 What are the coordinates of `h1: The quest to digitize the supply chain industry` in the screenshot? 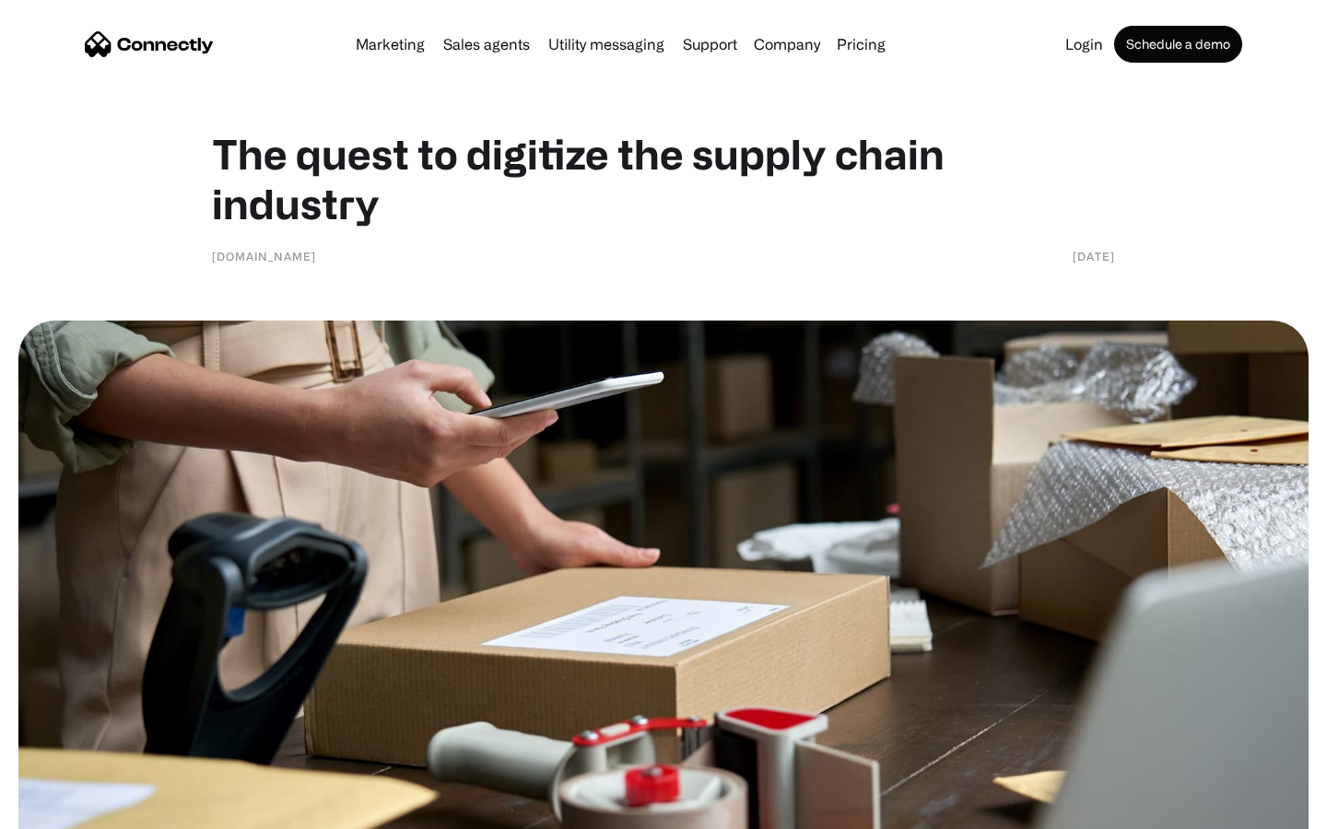 It's located at (663, 179).